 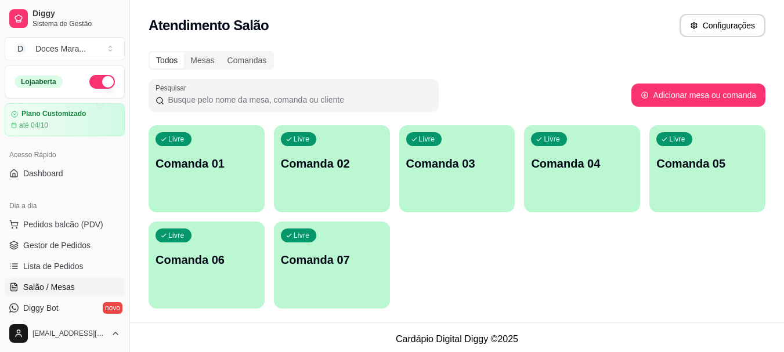 I want to click on button: Alterar Status, so click(x=102, y=82).